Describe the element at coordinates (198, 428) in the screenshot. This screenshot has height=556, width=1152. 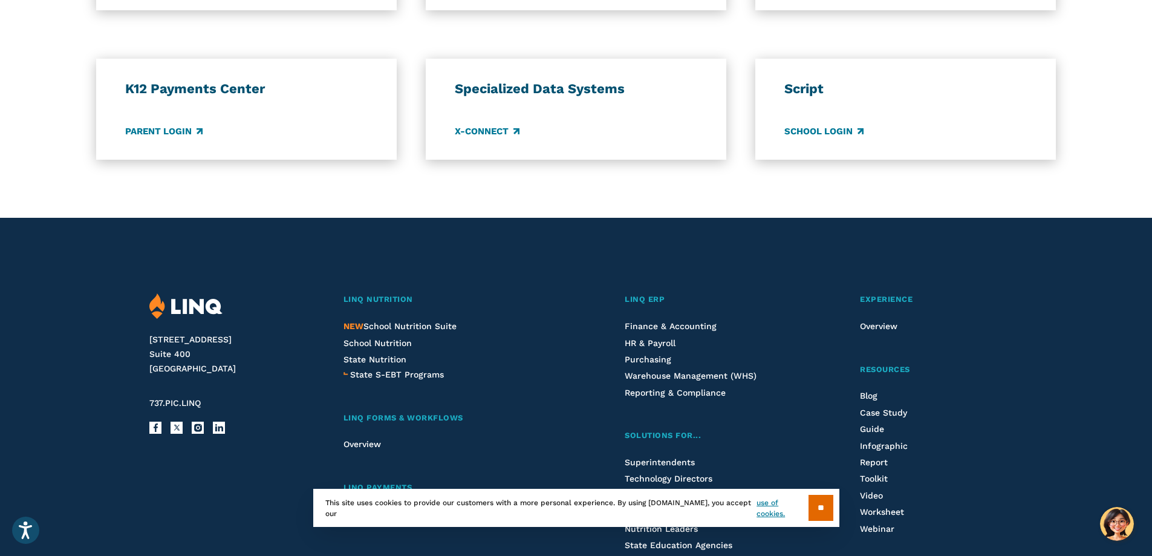
I see `a: Instagram` at that location.